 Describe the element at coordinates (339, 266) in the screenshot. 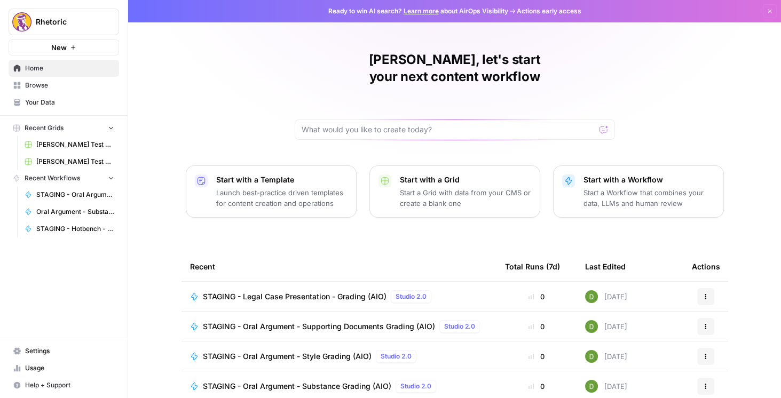

I see `div: Recent` at that location.